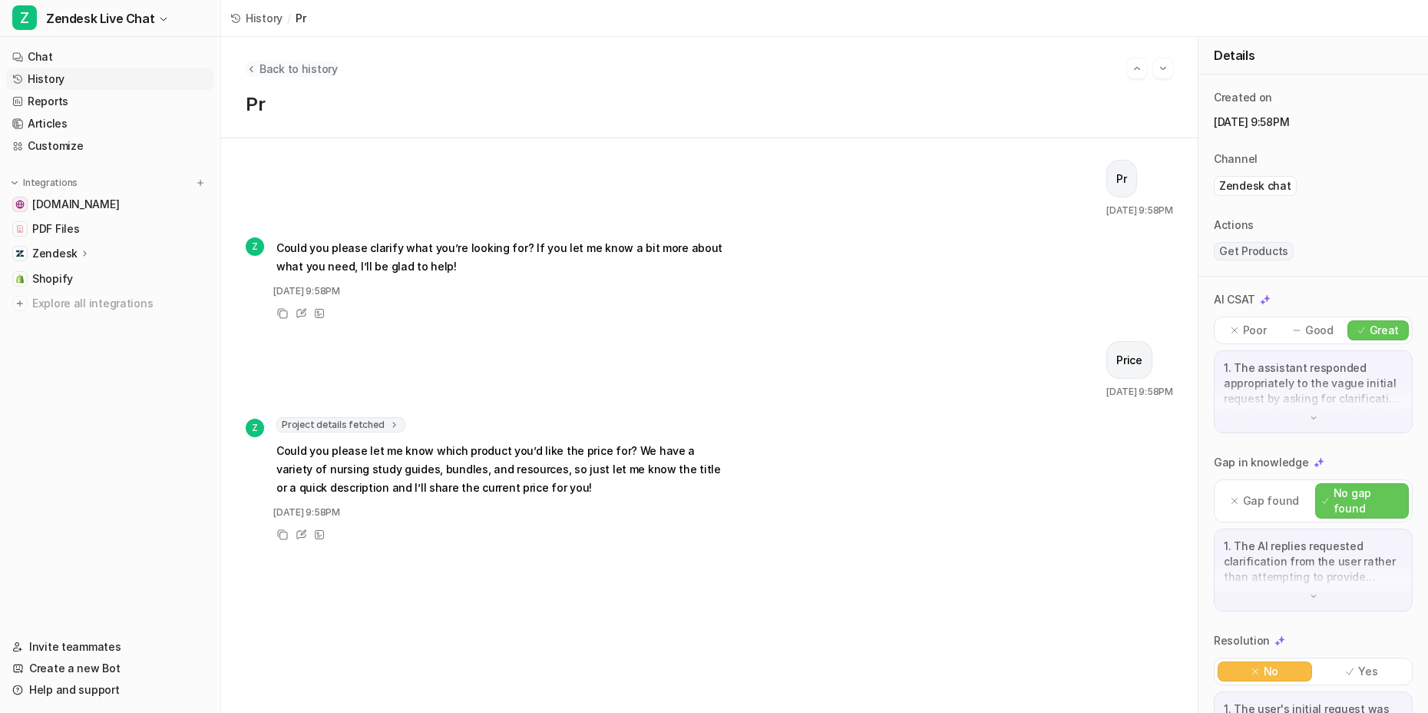  I want to click on span: Back to history, so click(299, 68).